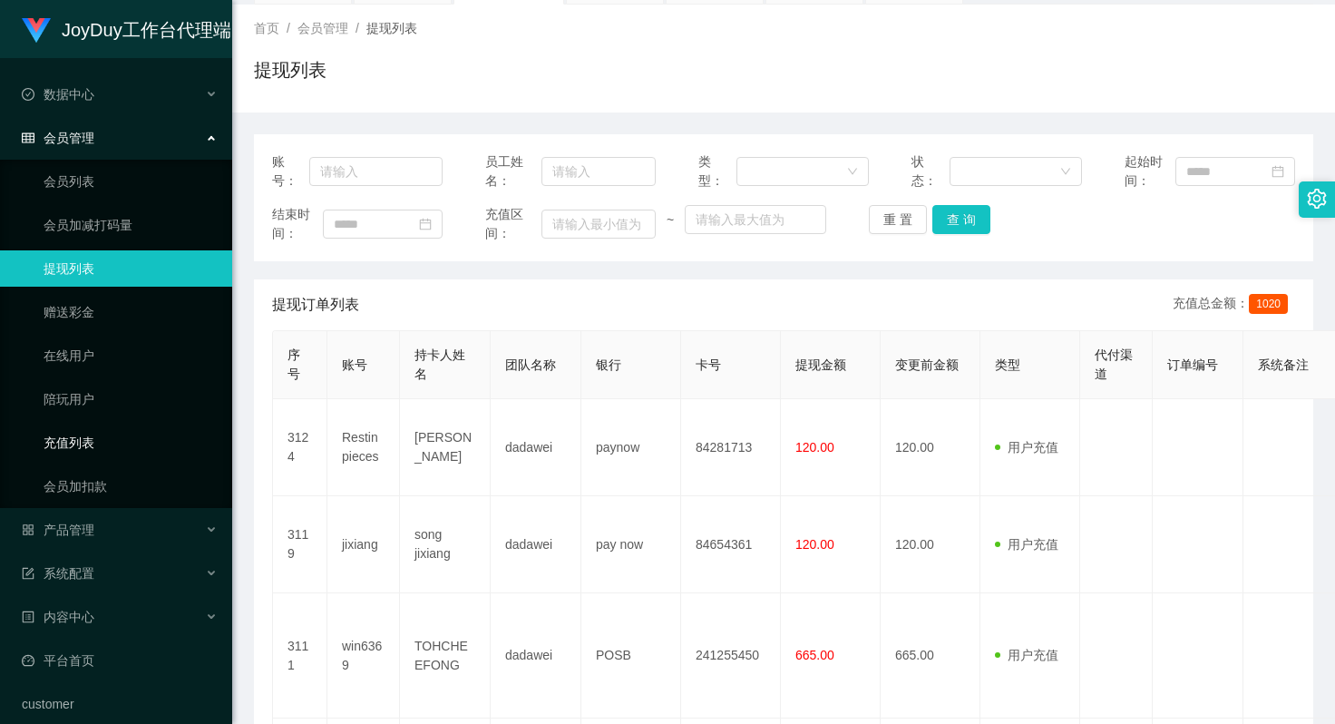  What do you see at coordinates (364, 656) in the screenshot?
I see `td: win6369` at bounding box center [364, 656].